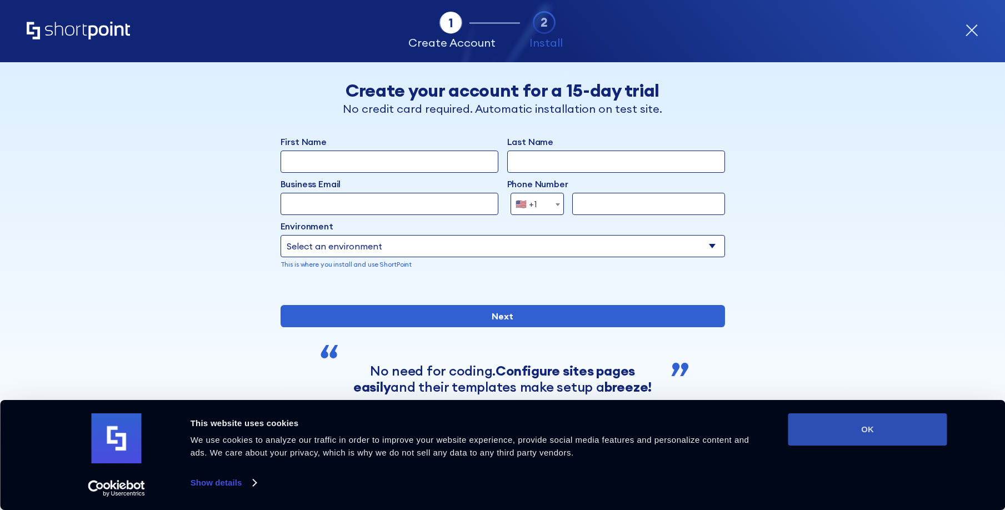 The image size is (1005, 510). Describe the element at coordinates (470, 446) in the screenshot. I see `span: We use cookies to analyze our traffic in order to improve your website experience, provide social...` at that location.